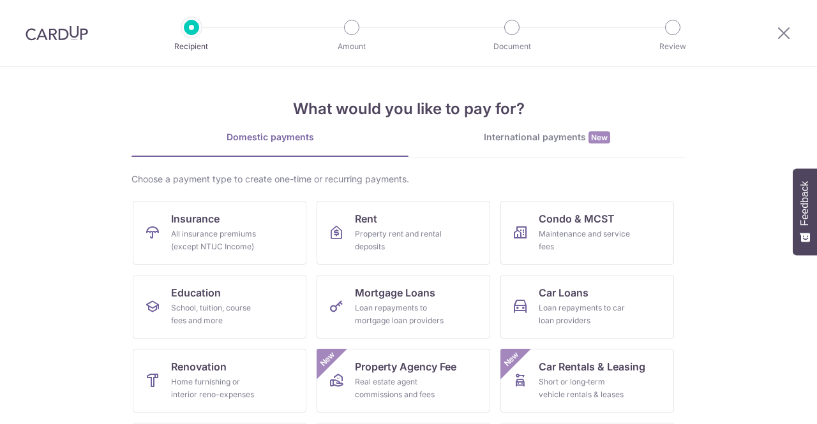  What do you see at coordinates (564, 293) in the screenshot?
I see `span: Car Loans` at bounding box center [564, 293].